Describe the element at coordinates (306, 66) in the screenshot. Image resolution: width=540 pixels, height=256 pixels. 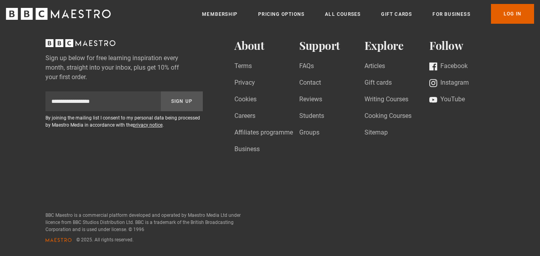
I see `a: FAQs` at that location.